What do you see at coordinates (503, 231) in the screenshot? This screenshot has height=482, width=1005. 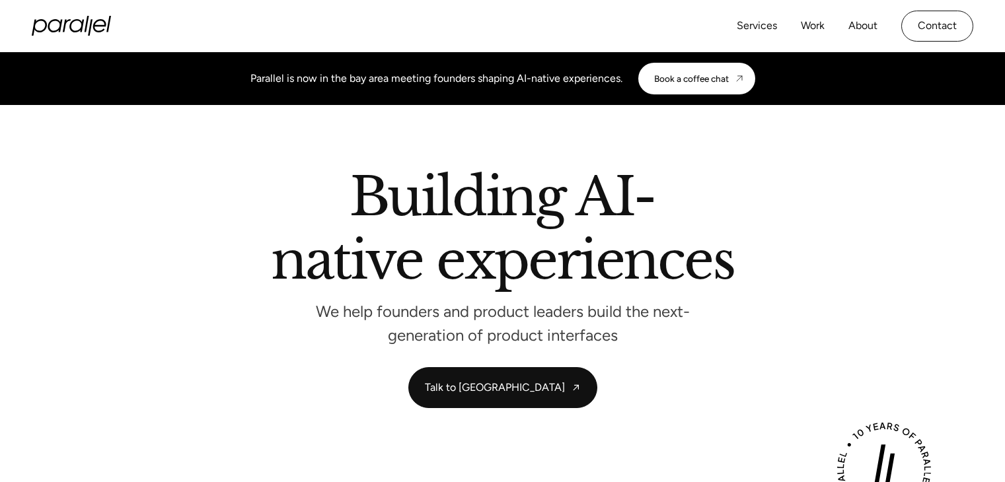 I see `h2: Building AI-native experiences` at bounding box center [503, 231].